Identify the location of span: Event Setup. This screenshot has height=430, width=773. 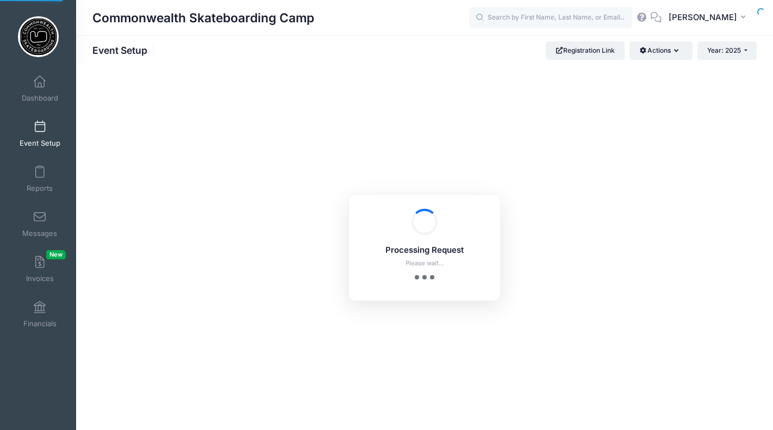
(40, 143).